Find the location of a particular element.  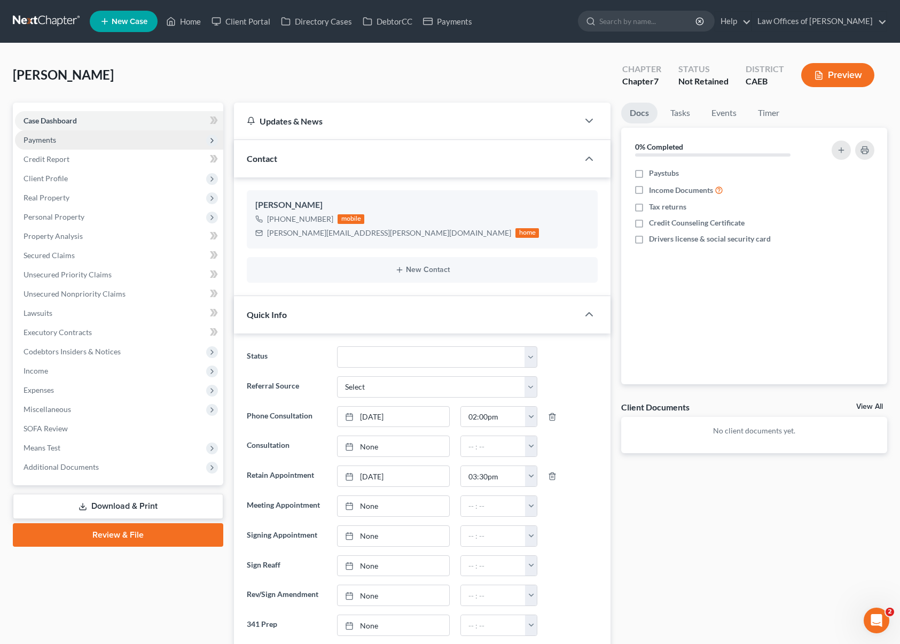

span: Income is located at coordinates (36, 370).